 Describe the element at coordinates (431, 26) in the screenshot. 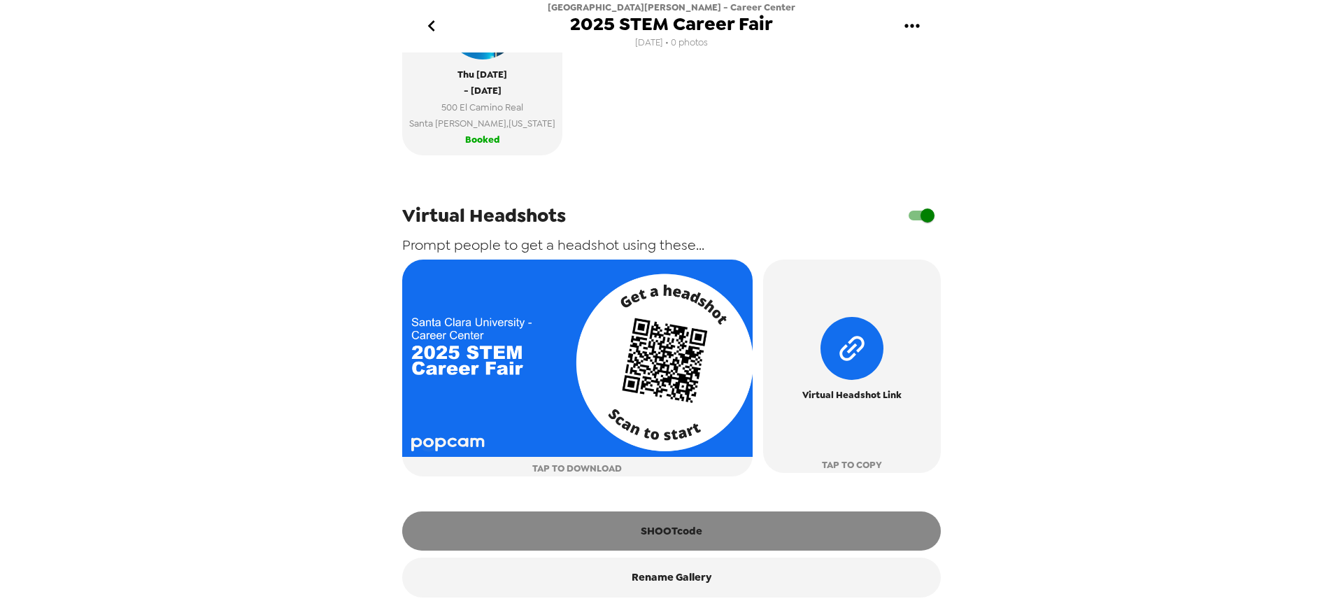

I see `button: go back` at that location.